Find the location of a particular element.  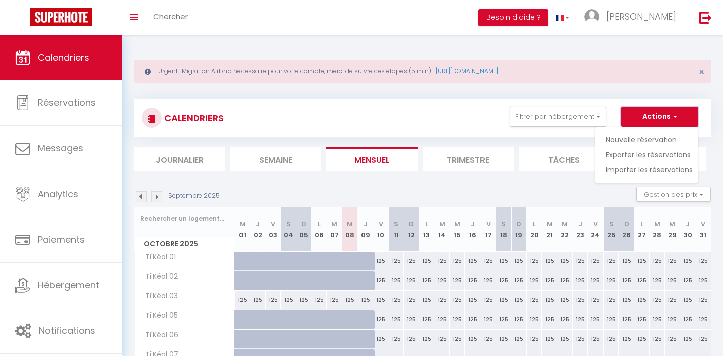

th: 21 is located at coordinates (549, 229).